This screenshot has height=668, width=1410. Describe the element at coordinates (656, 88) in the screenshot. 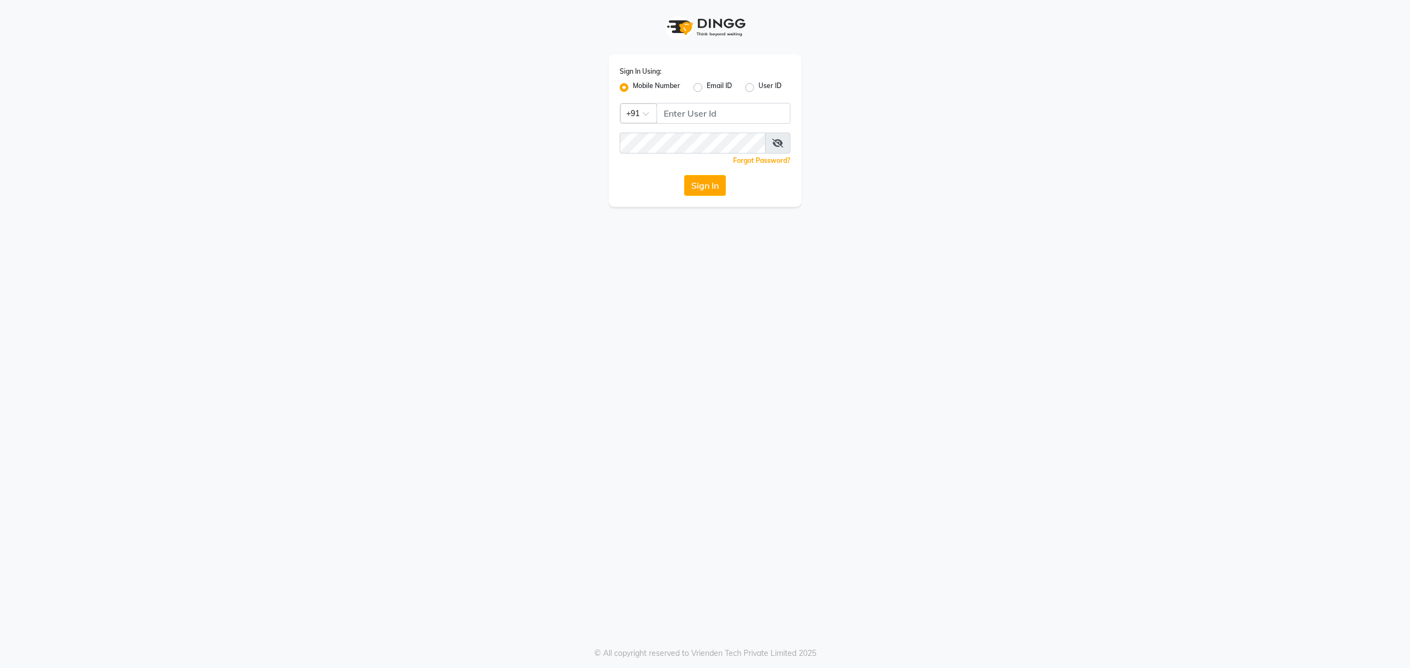

I see `label: Mobile Number` at that location.